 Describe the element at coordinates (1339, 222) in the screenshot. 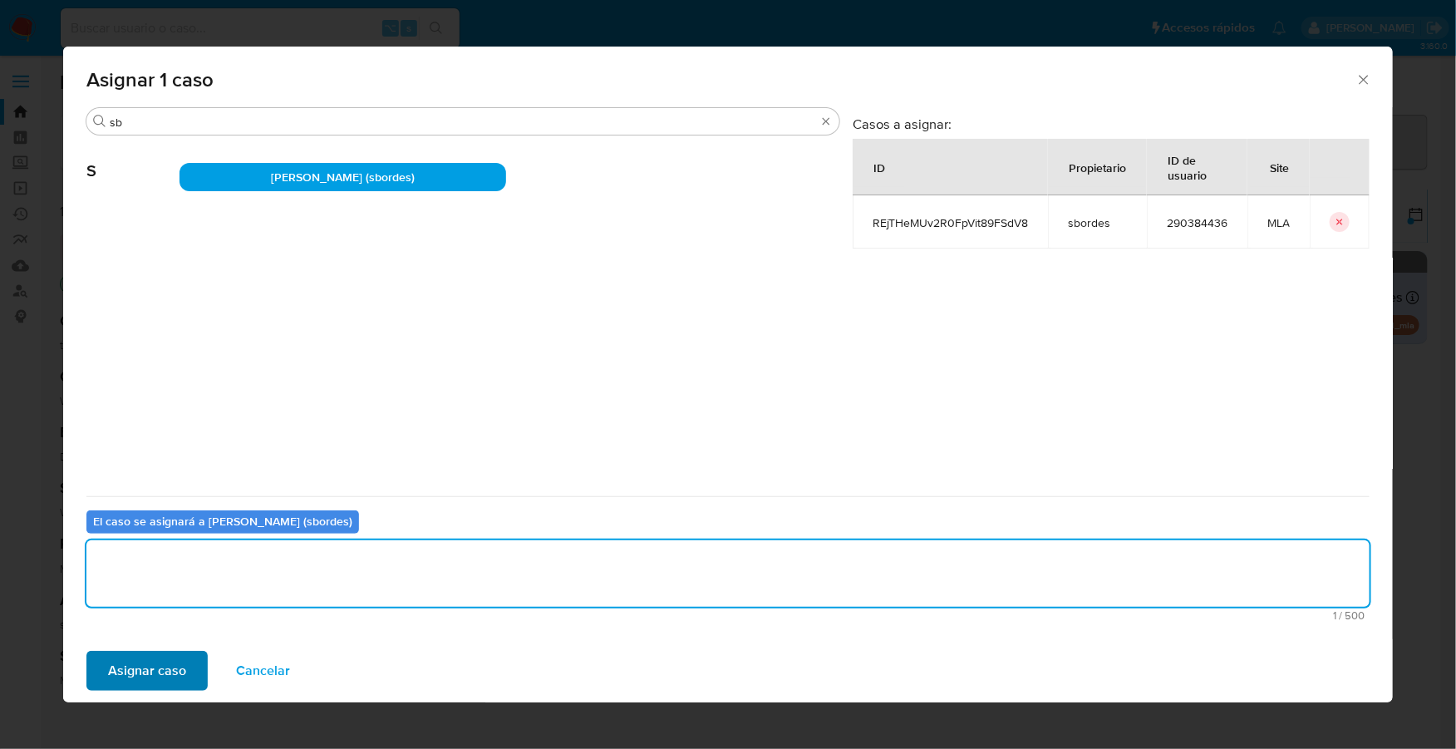

I see `button: icon-button` at that location.